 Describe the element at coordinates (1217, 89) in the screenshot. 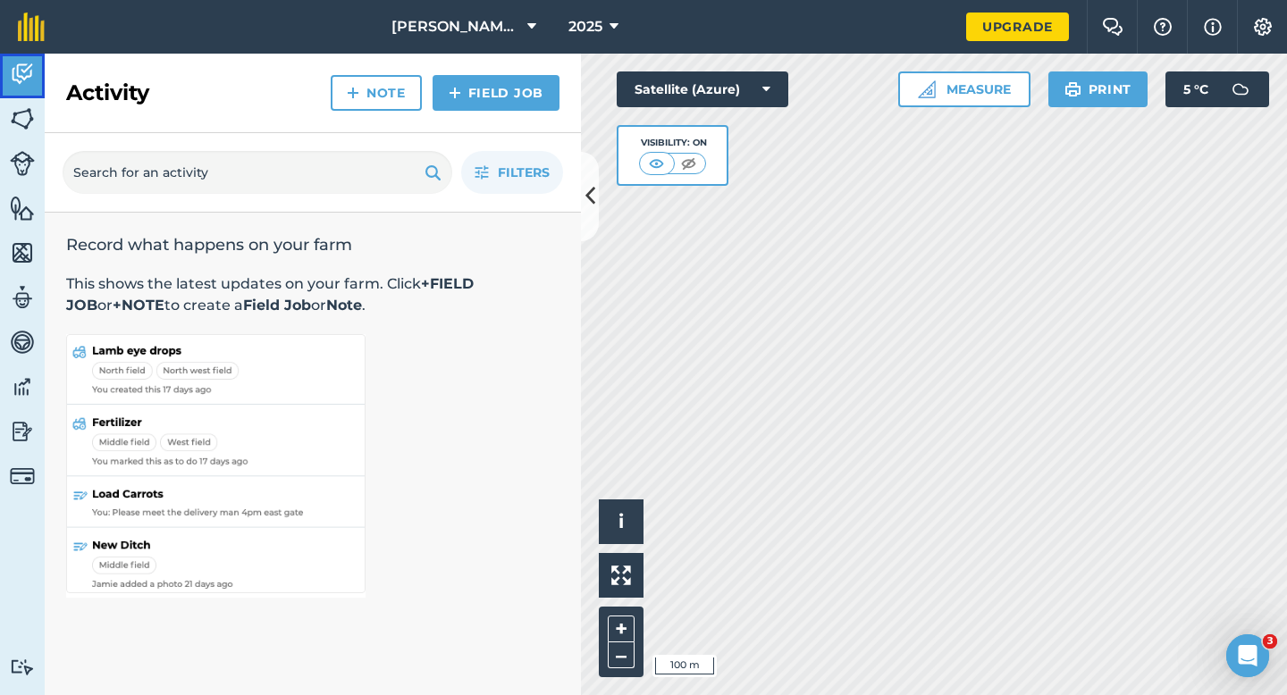

I see `button: 5 °C` at that location.